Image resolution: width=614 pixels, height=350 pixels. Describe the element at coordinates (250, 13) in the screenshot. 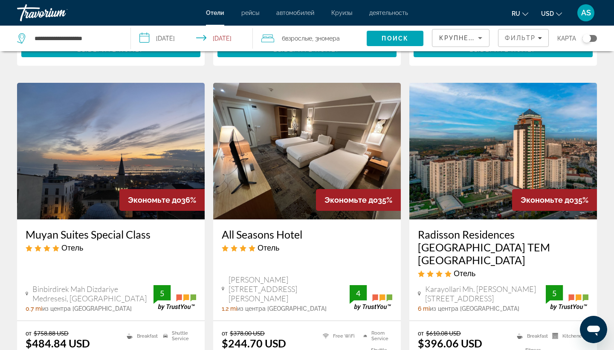

I see `span: рейсы` at that location.